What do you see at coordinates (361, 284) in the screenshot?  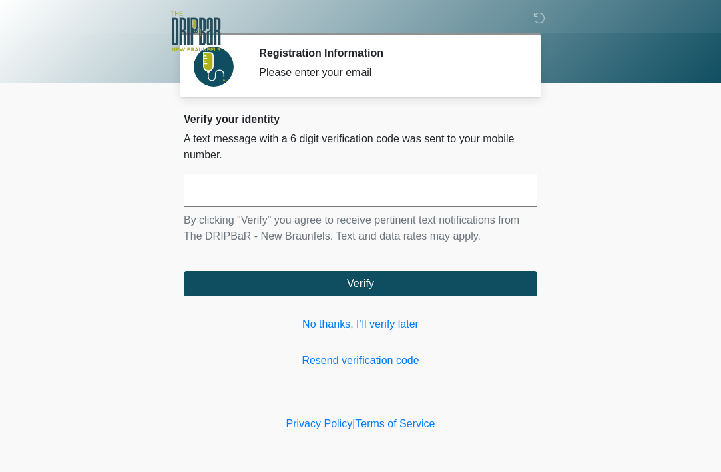 I see `button: Verify` at bounding box center [361, 284].